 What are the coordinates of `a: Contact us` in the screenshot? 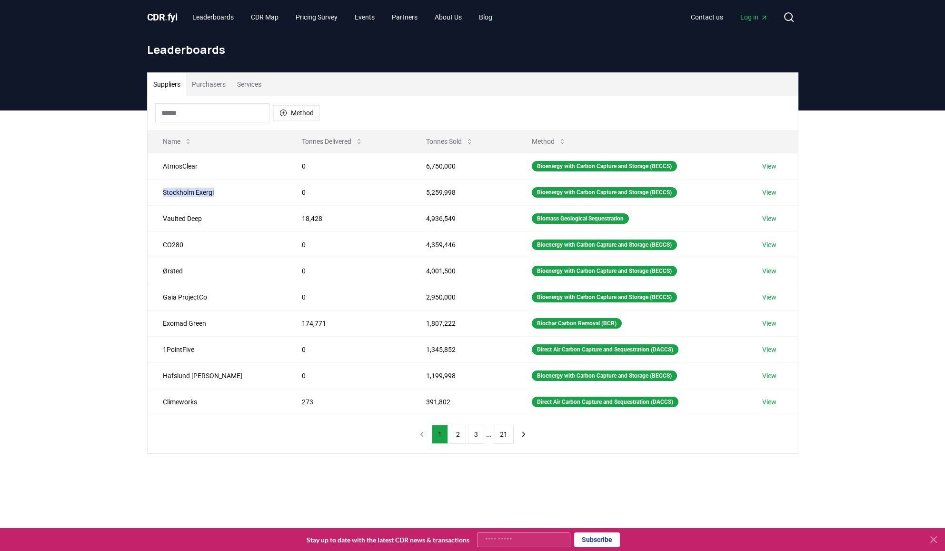 It's located at (707, 17).